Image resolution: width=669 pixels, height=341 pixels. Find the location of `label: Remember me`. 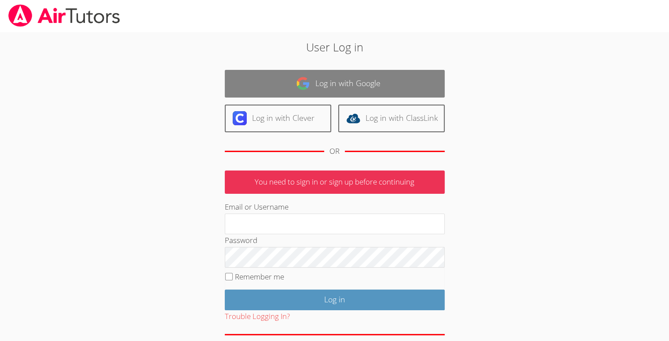

label: Remember me is located at coordinates (260, 277).